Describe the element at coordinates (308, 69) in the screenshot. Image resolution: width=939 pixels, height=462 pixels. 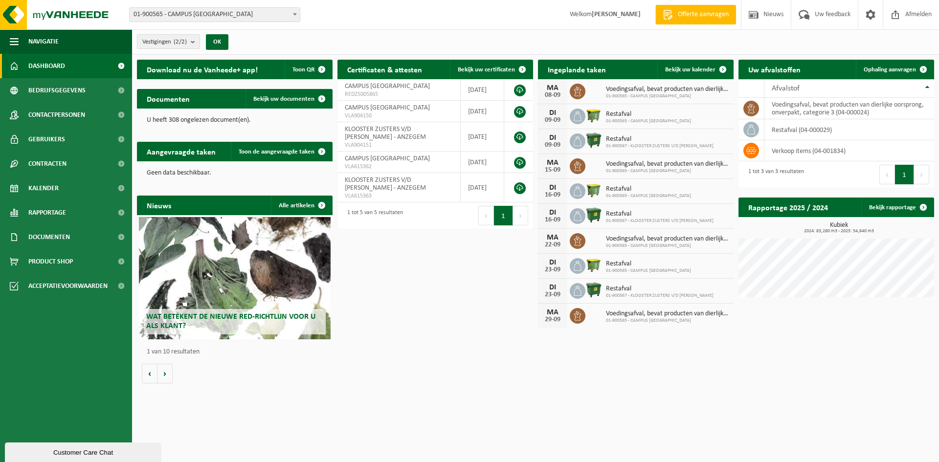
I see `button: Toon QR` at that location.